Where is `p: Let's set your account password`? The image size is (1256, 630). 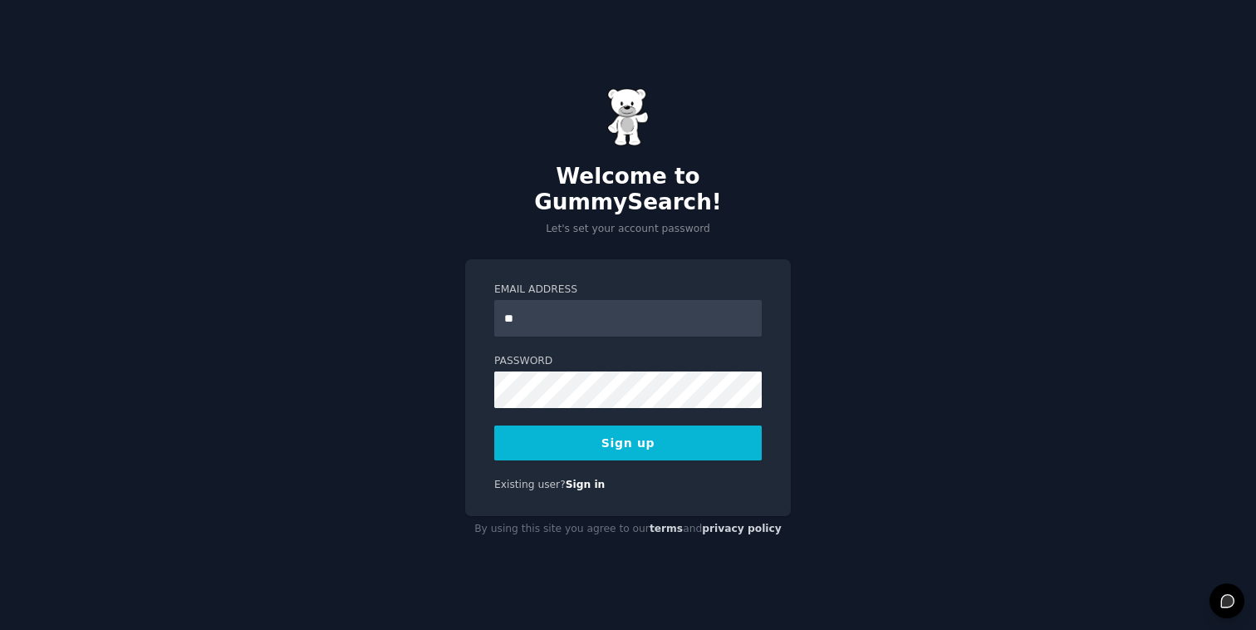
p: Let's set your account password is located at coordinates (628, 229).